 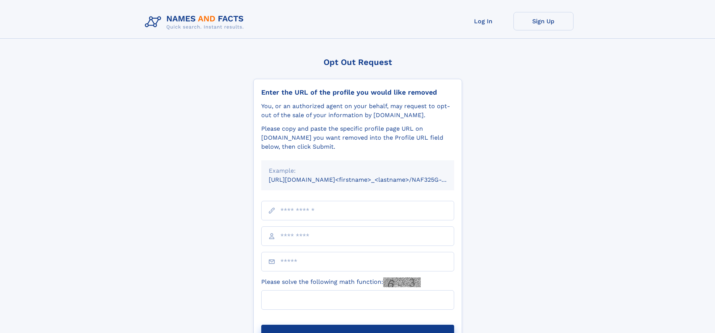 What do you see at coordinates (483, 21) in the screenshot?
I see `a: Log In` at bounding box center [483, 21].